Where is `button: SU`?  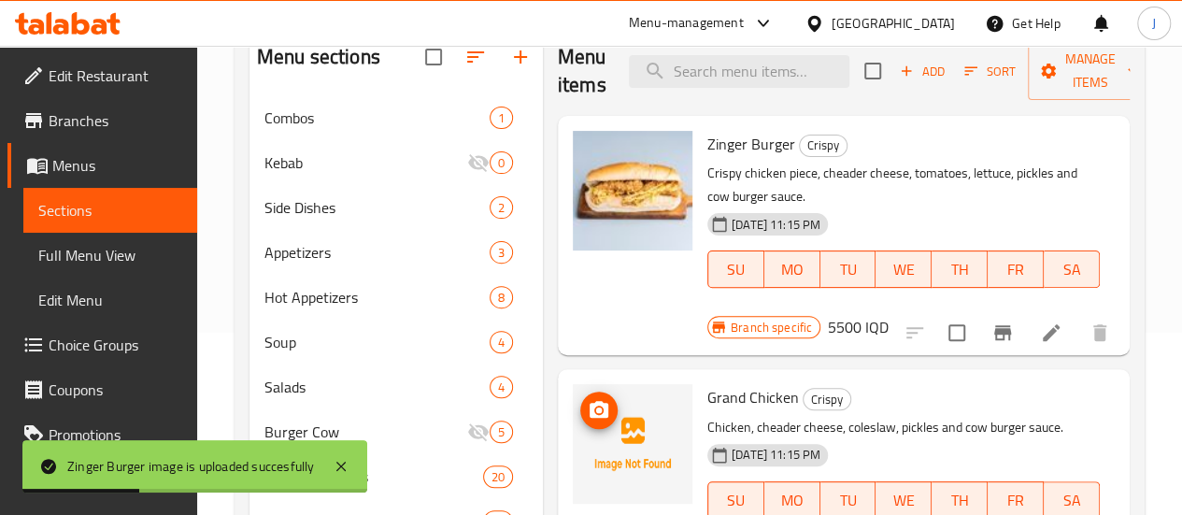
button: SU is located at coordinates (735, 269).